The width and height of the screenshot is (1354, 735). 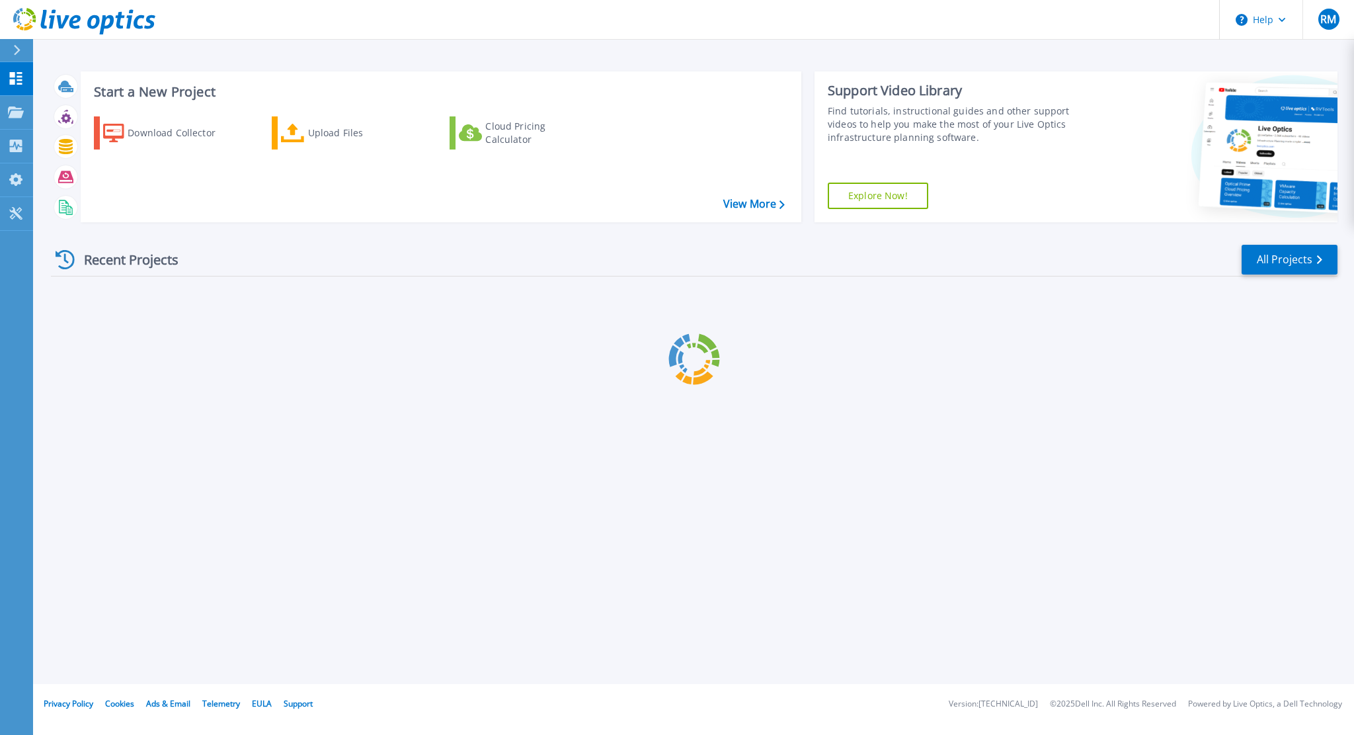 What do you see at coordinates (262, 703) in the screenshot?
I see `a: EULA` at bounding box center [262, 703].